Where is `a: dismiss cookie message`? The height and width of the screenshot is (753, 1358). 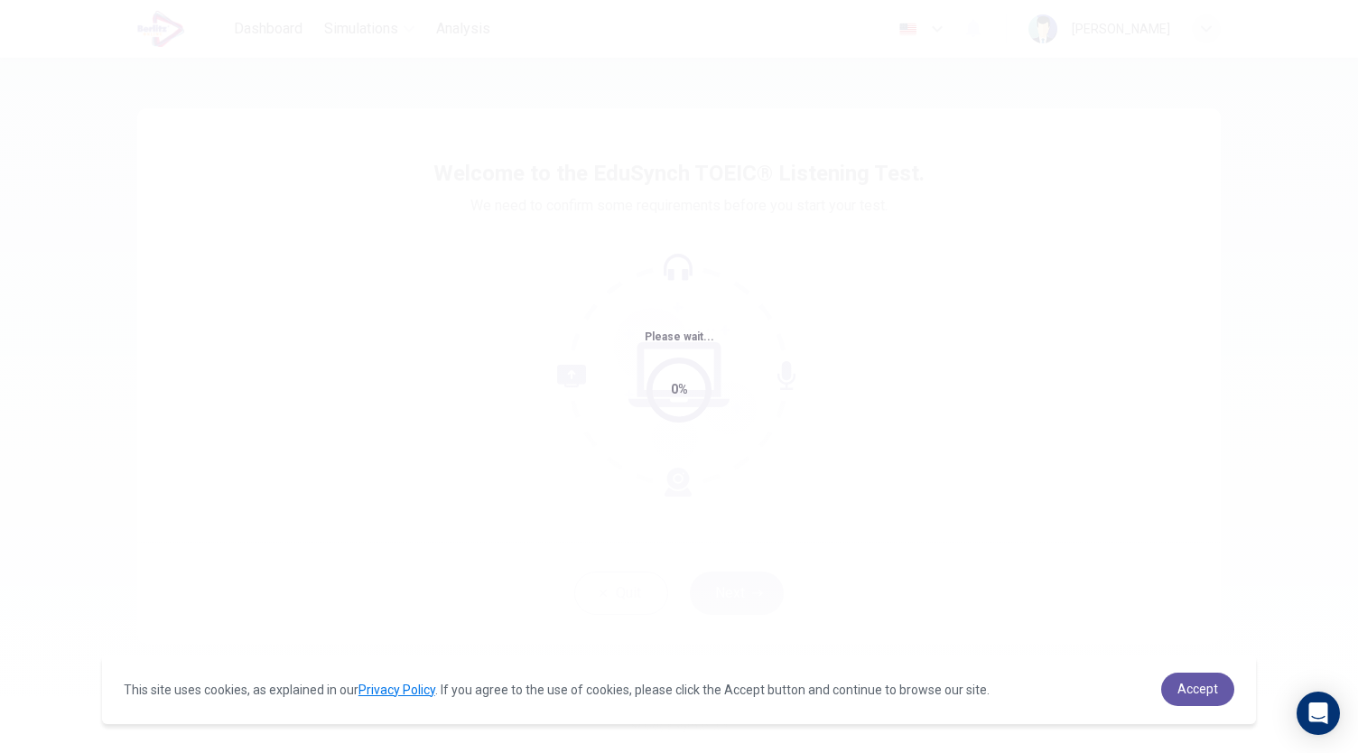
a: dismiss cookie message is located at coordinates (1198, 689).